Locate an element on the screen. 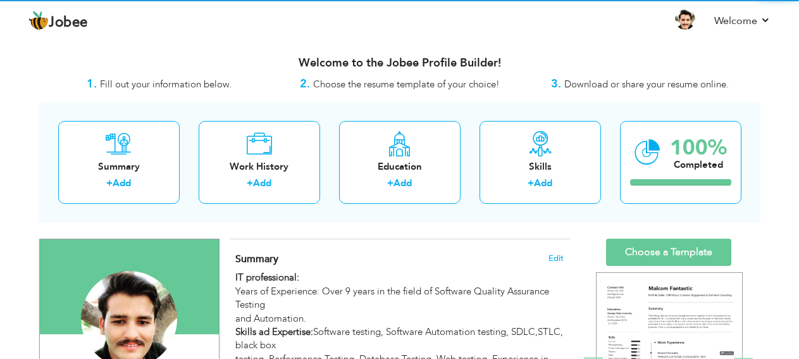  div: Summary is located at coordinates (119, 166).